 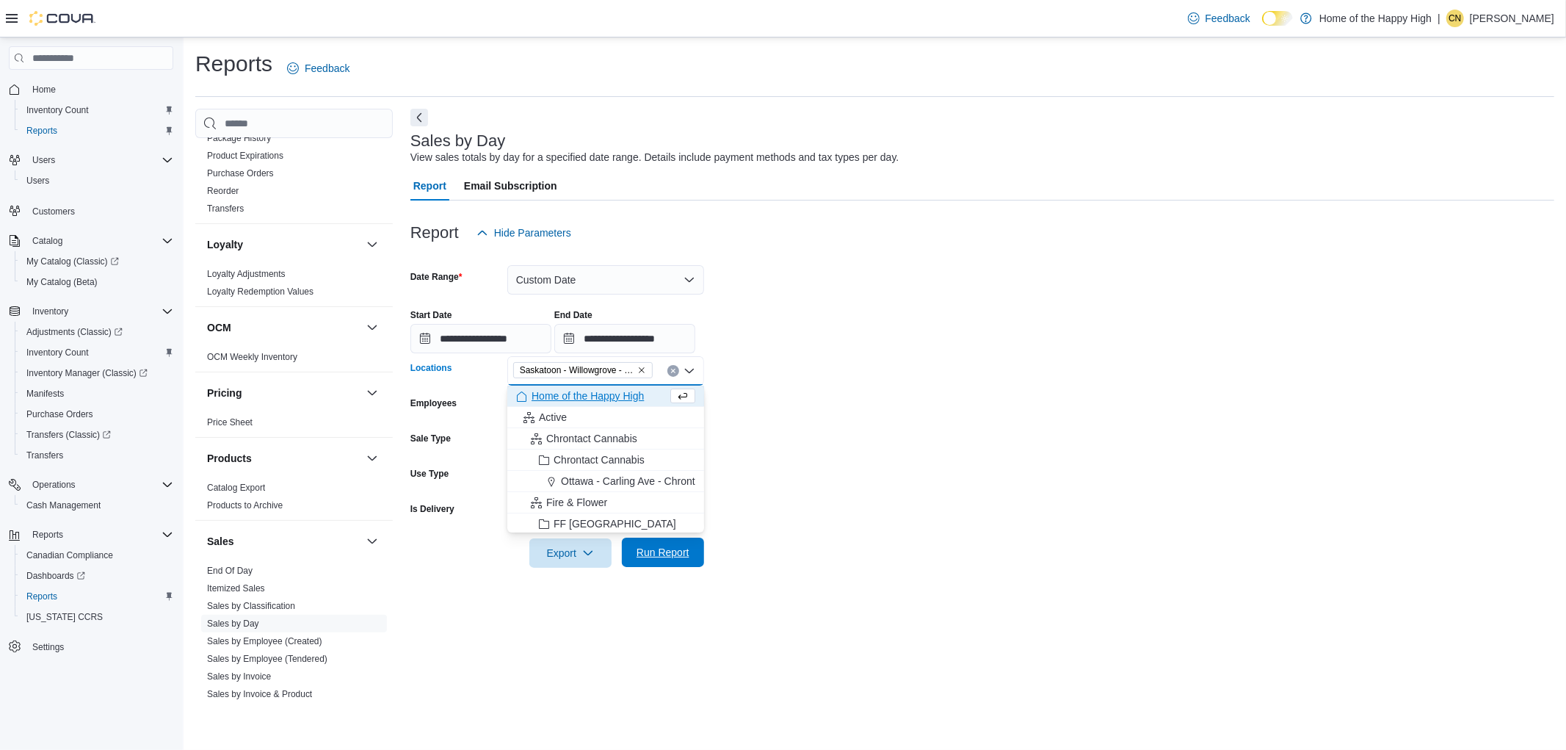 I want to click on a: Feedback, so click(x=1219, y=18).